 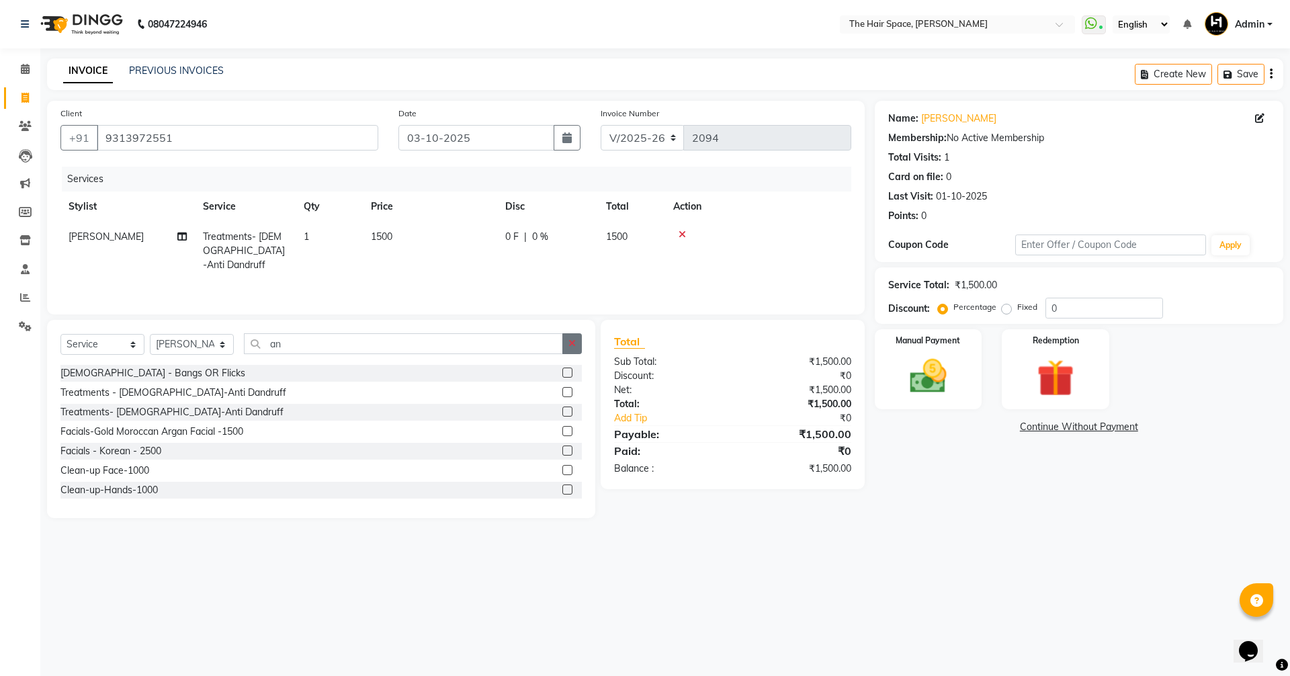 I want to click on label: Redemption, so click(x=1055, y=341).